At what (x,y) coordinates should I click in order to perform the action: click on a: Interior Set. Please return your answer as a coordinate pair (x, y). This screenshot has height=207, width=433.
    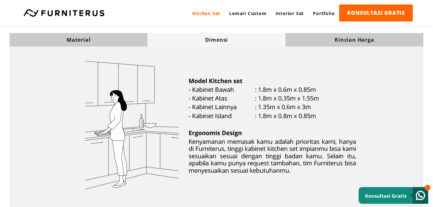
    Looking at the image, I should click on (289, 13).